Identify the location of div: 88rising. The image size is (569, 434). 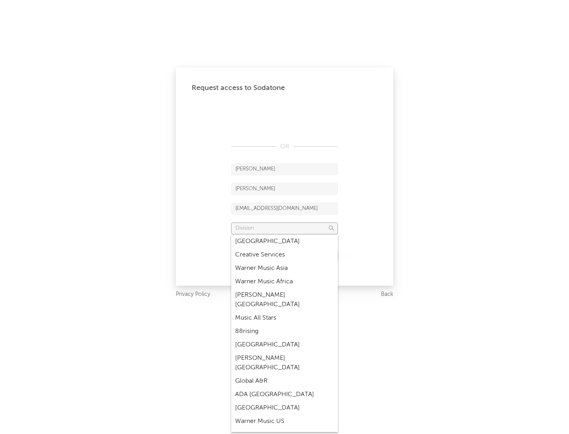
(284, 332).